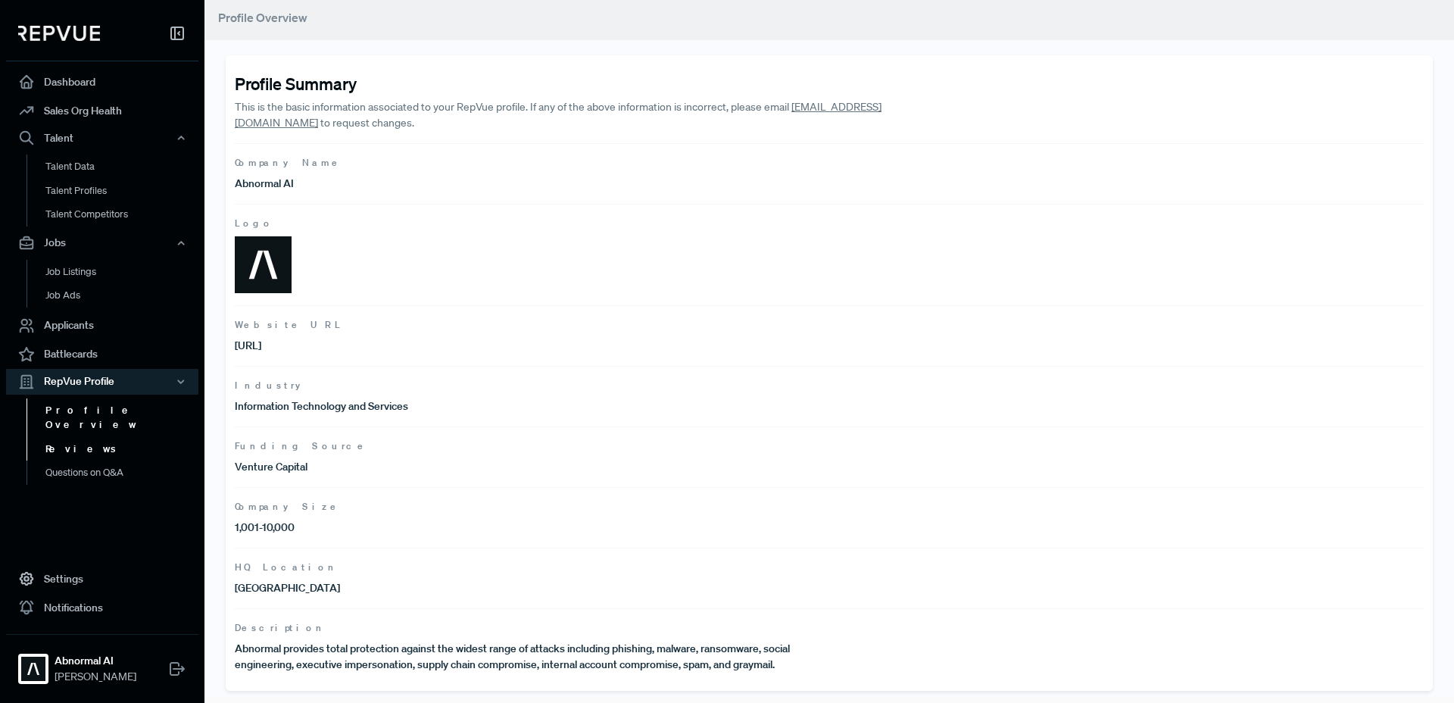  What do you see at coordinates (123, 473) in the screenshot?
I see `a: Questions on Q&A` at bounding box center [123, 473].